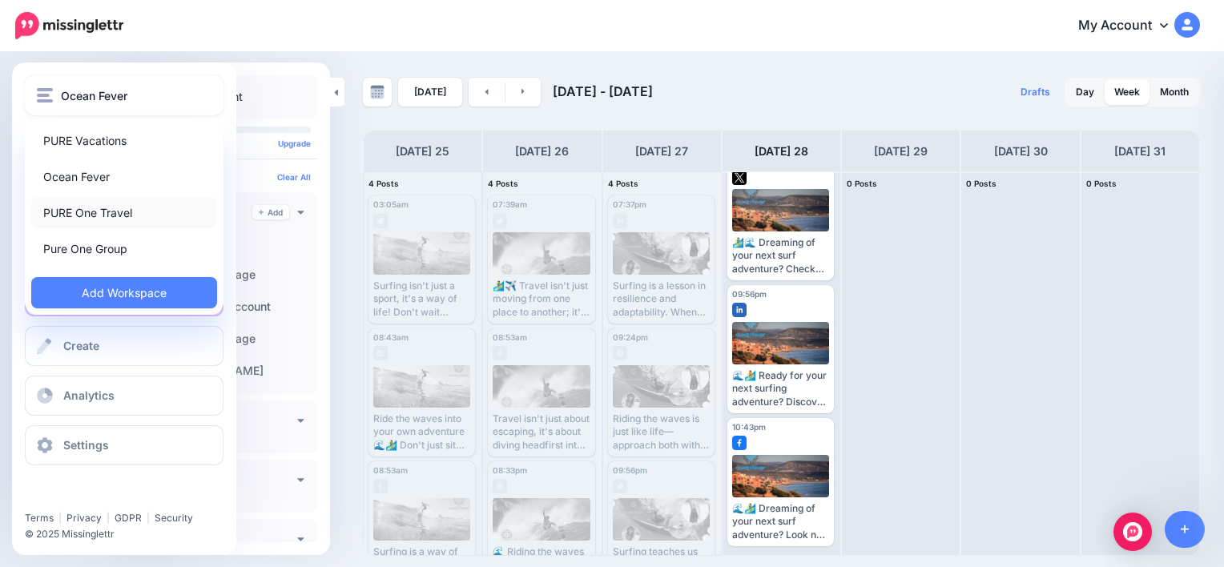 The image size is (1224, 567). I want to click on div: 🌊🏄‍♂️ Dreaming of your next surf adventure? Look no further! Come explore the stunning coastlines..., so click(780, 522).